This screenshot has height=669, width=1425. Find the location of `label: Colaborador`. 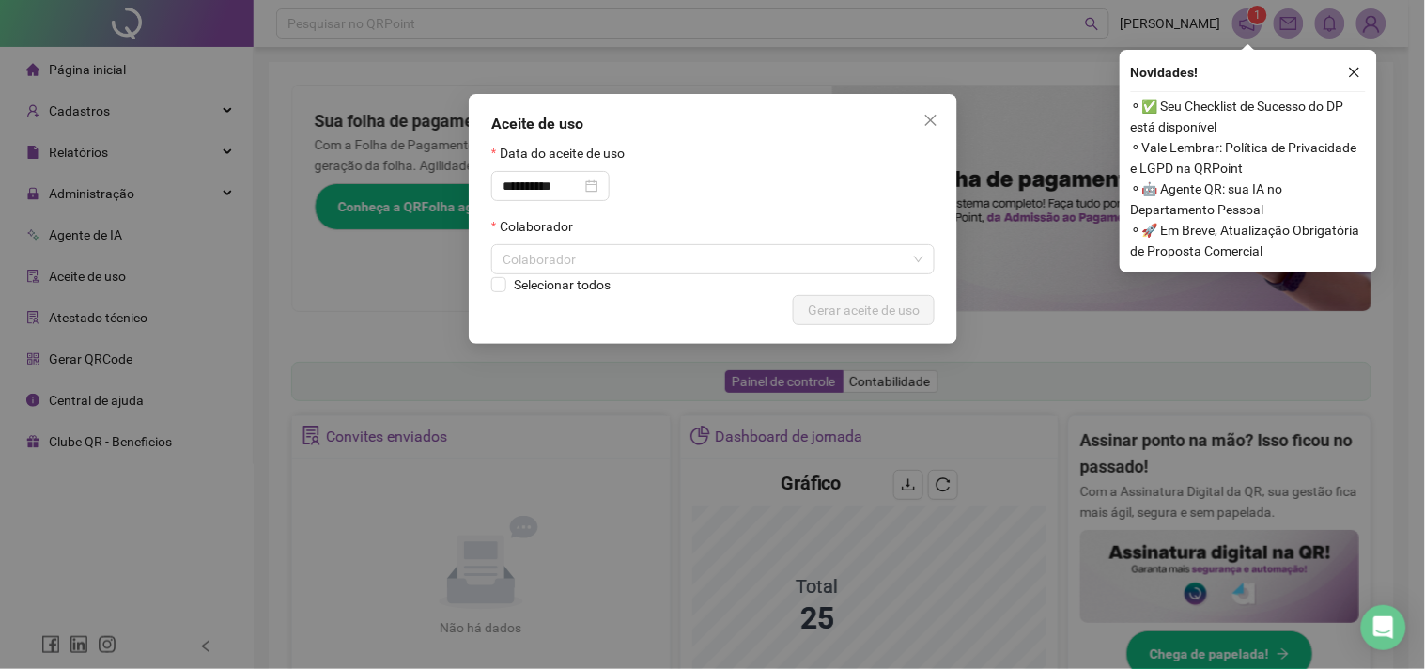

label: Colaborador is located at coordinates (538, 226).